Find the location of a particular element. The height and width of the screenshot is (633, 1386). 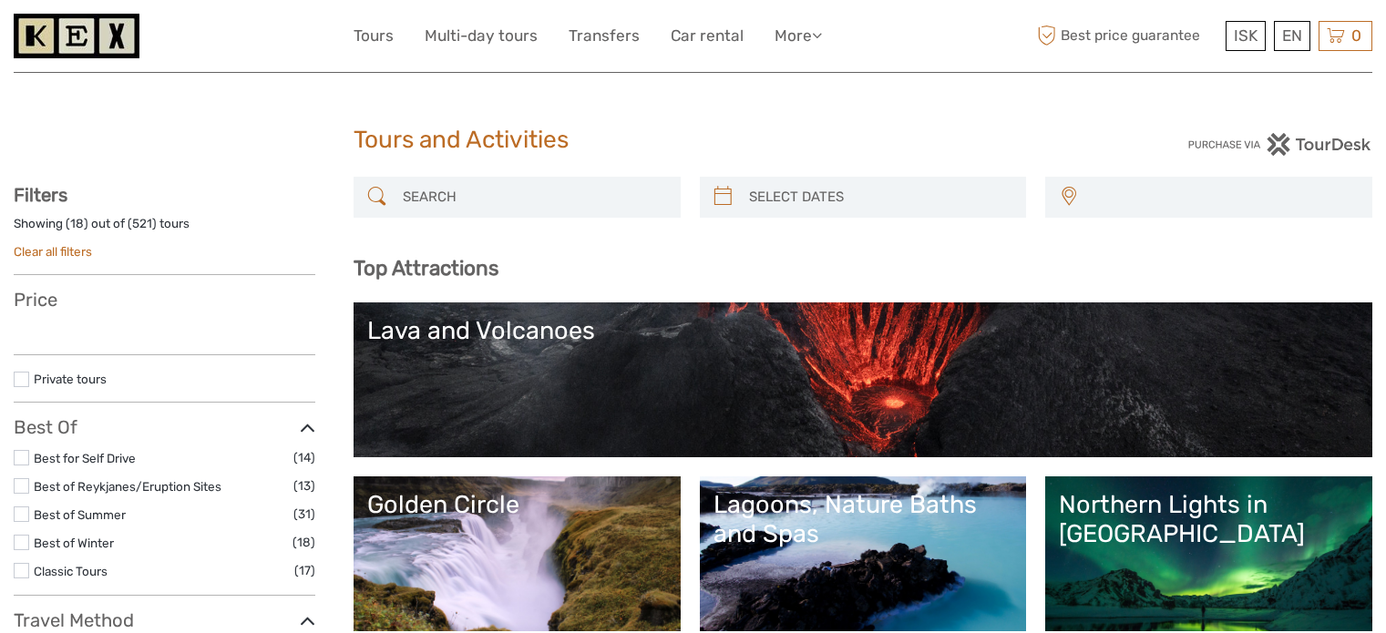

a: Private tours is located at coordinates (70, 379).